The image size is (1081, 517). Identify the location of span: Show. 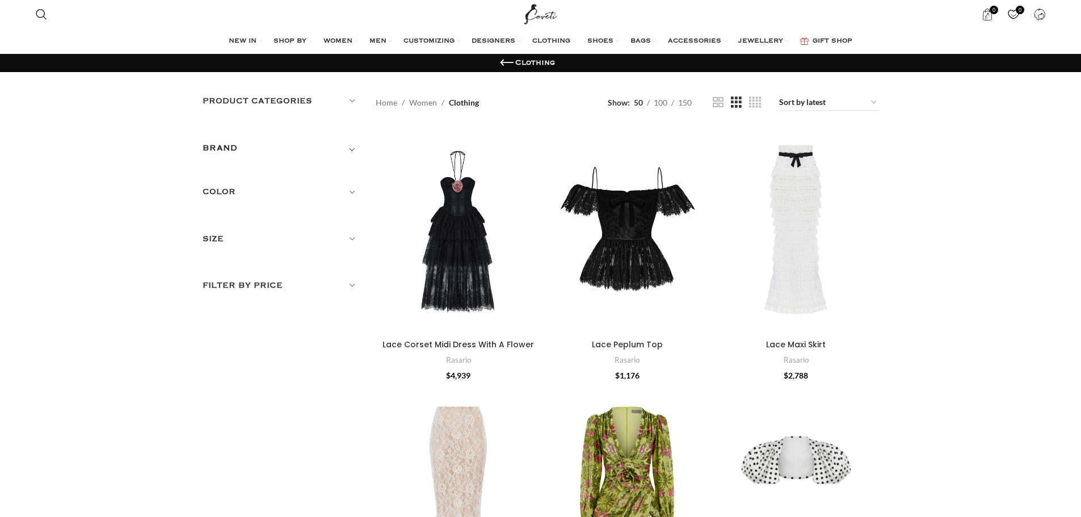
(619, 103).